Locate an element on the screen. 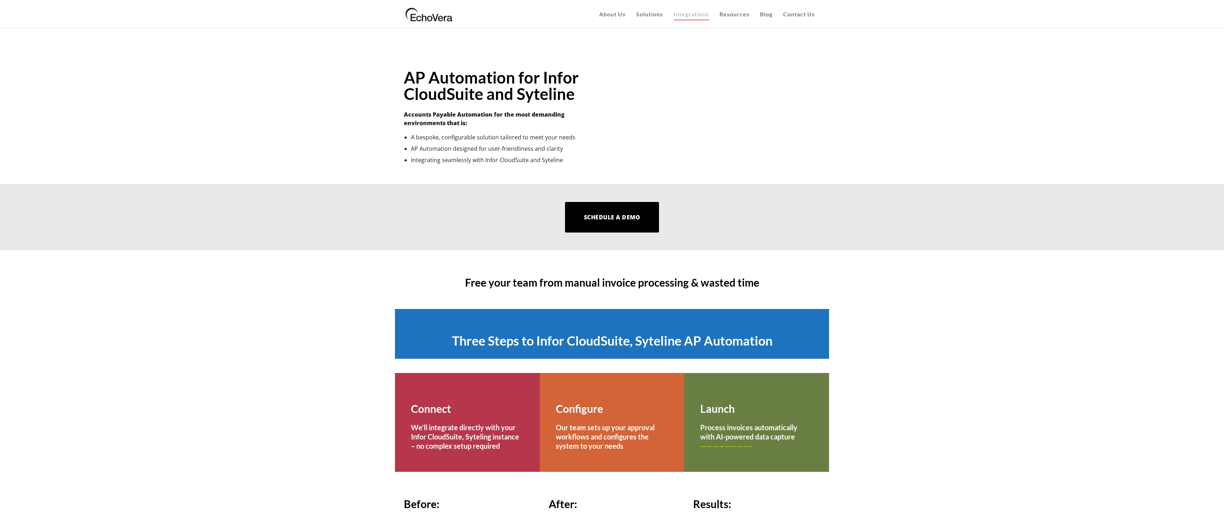  h3: Free your team from manual invoice processing & wasted time is located at coordinates (612, 282).